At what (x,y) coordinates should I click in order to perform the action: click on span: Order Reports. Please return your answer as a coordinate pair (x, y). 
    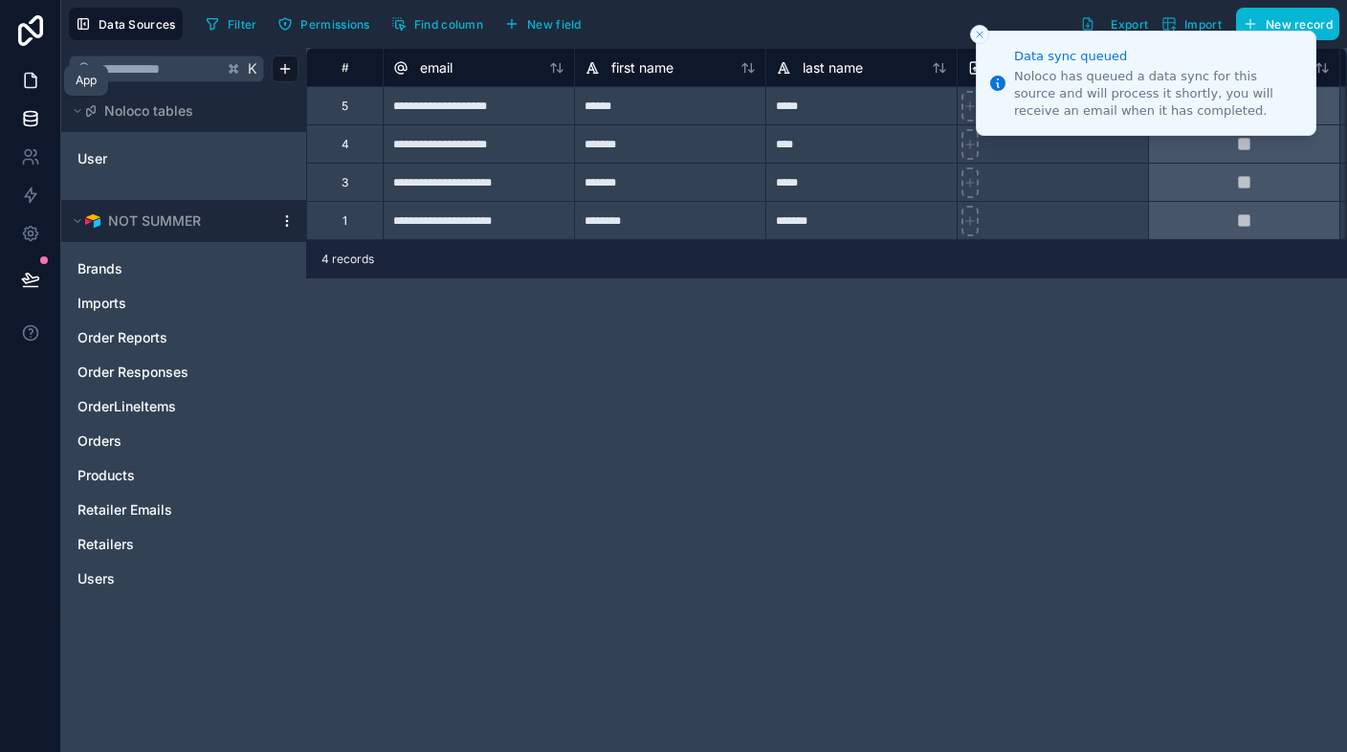
    Looking at the image, I should click on (122, 338).